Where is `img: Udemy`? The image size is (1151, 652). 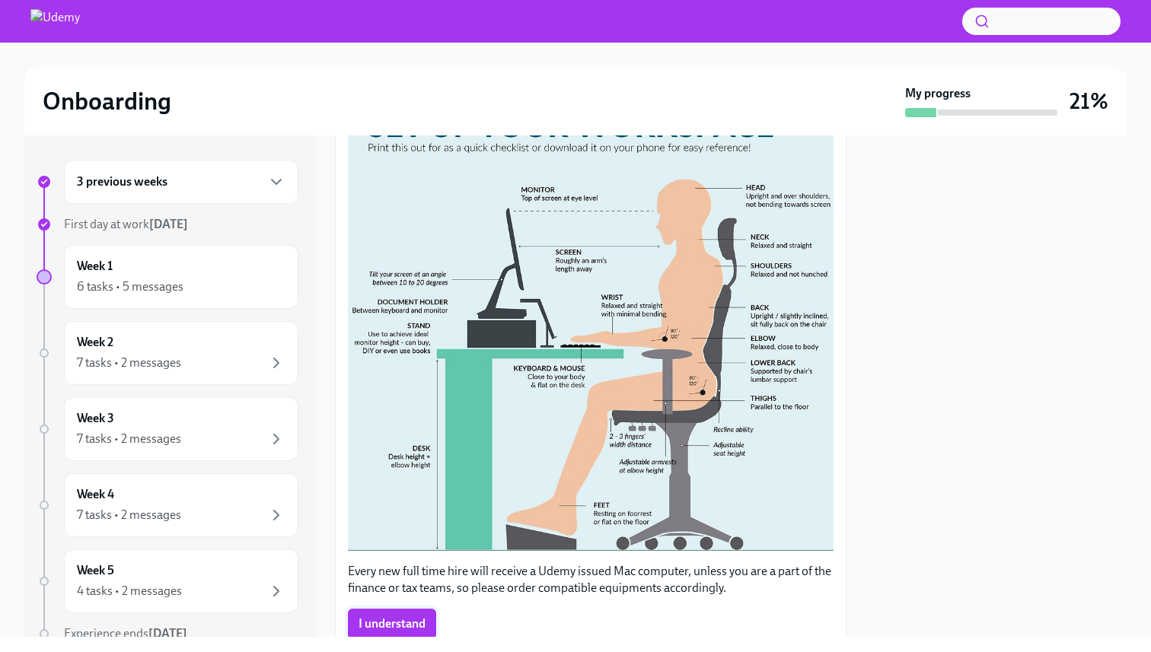
img: Udemy is located at coordinates (55, 21).